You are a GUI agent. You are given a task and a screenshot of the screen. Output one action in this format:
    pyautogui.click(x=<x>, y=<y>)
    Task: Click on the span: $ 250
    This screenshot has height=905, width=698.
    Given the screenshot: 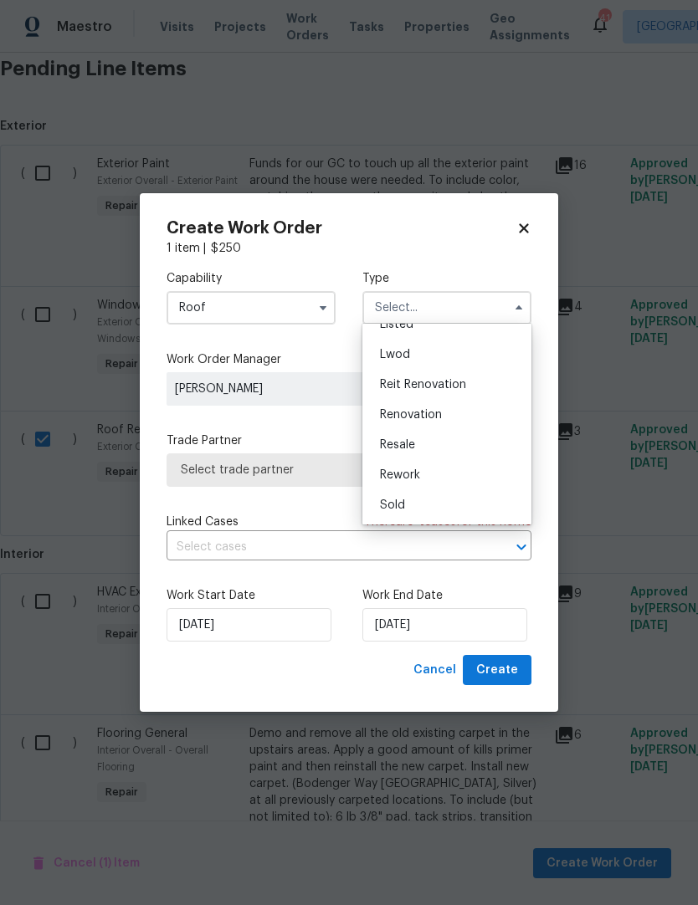 What is the action you would take?
    pyautogui.click(x=226, y=248)
    